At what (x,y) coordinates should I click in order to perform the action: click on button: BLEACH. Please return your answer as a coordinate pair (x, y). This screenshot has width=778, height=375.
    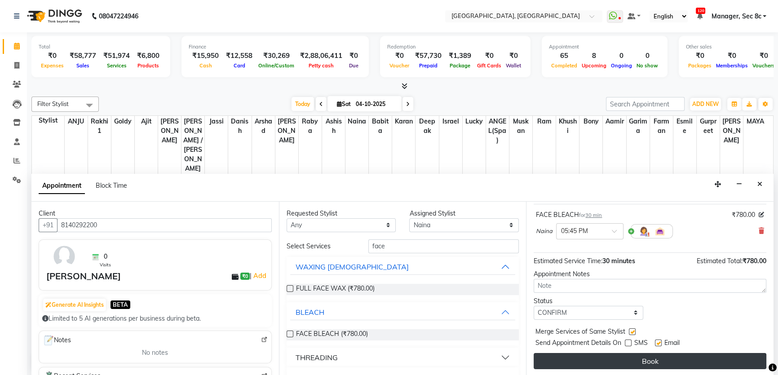
    Looking at the image, I should click on (403, 312).